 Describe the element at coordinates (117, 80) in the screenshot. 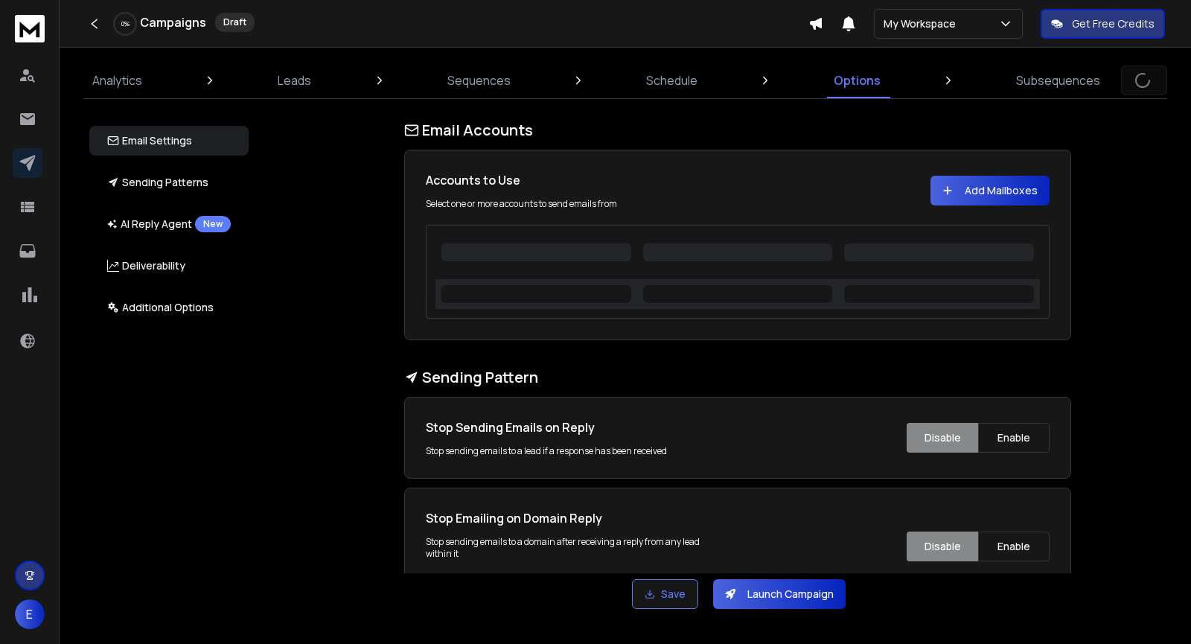

I see `p: Analytics` at that location.